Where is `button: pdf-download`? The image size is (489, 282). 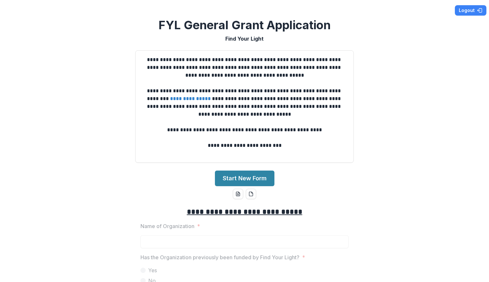
button: pdf-download is located at coordinates (251, 194).